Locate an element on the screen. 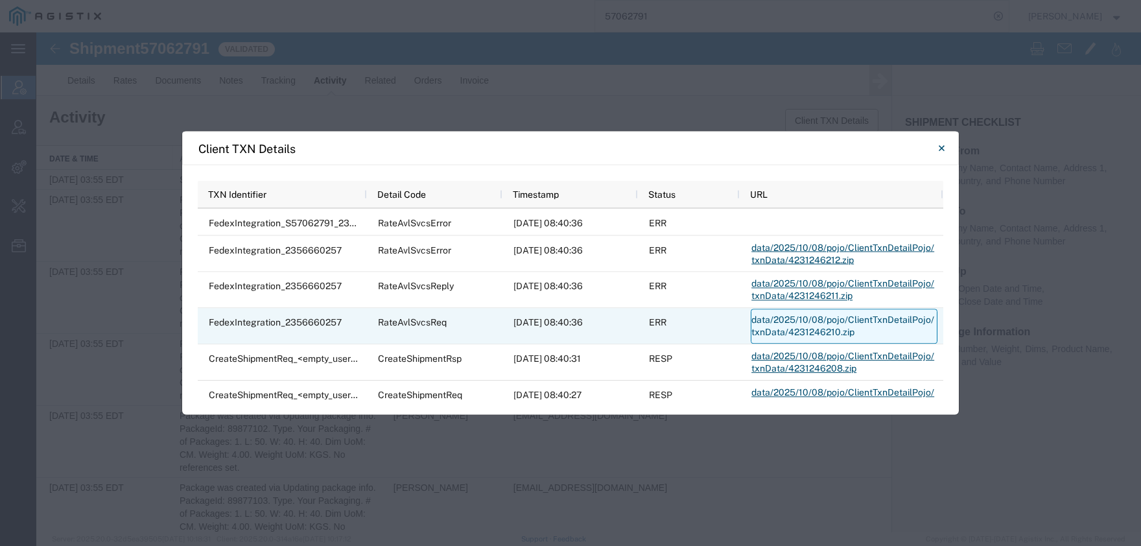 This screenshot has width=1141, height=546. a: data/2025/10/08/pojo/ClientTxnDetailPojo/txnData/4231246212.zip is located at coordinates (844, 254).